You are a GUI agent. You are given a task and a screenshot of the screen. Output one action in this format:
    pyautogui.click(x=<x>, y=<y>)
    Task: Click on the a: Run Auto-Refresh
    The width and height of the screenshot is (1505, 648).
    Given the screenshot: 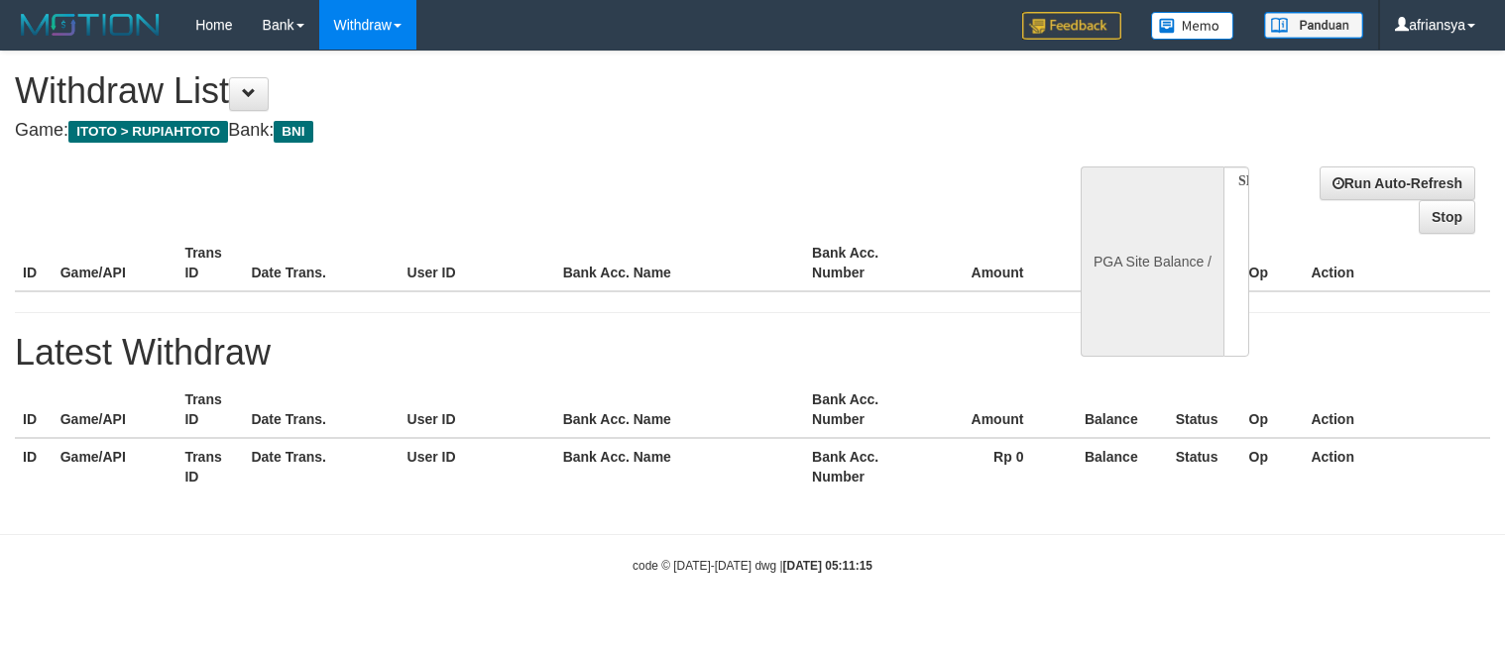 What is the action you would take?
    pyautogui.click(x=1397, y=183)
    